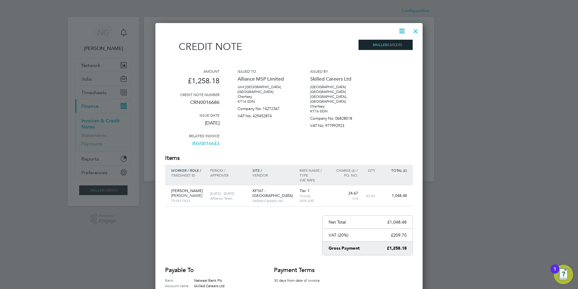 The width and height of the screenshot is (578, 289). Describe the element at coordinates (265, 115) in the screenshot. I see `p: VAT No: 429452874` at that location.